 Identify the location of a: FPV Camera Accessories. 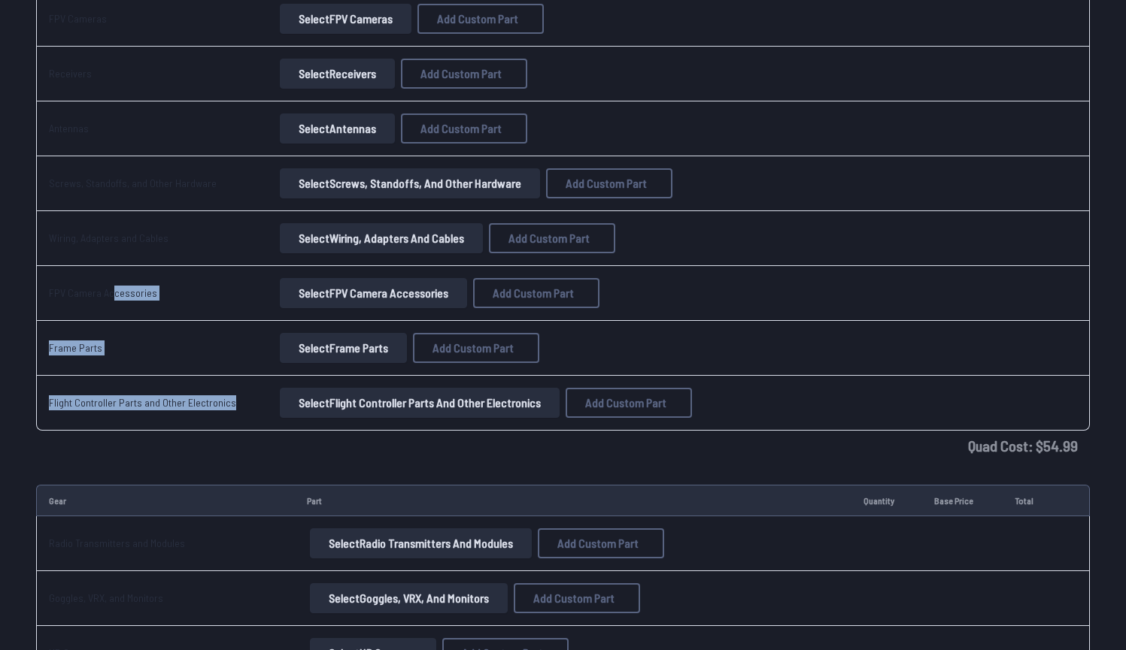
(103, 293).